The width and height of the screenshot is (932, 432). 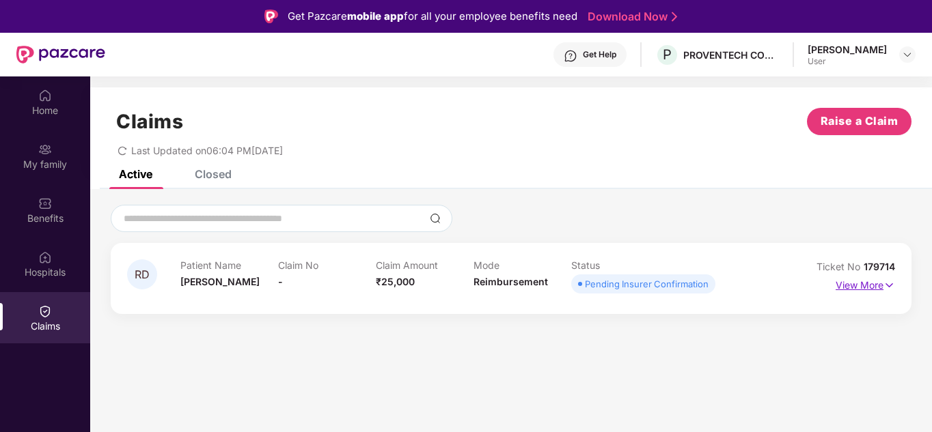 I want to click on img: svg+xml;base64,PHN2ZyB3aWR0aD0iMjAiIGhlaWdodD0iMjAiIHZpZXdCb3g9IjAgMCAyMCAyMCIgZmlsbD0ibm9uZSIgeG..., so click(x=45, y=150).